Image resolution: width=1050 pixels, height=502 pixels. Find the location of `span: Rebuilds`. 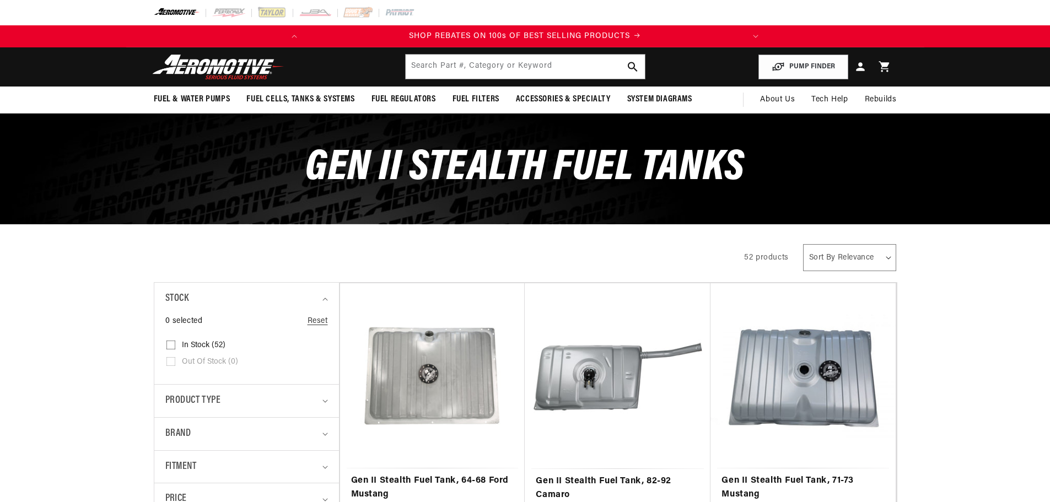

span: Rebuilds is located at coordinates (881, 100).